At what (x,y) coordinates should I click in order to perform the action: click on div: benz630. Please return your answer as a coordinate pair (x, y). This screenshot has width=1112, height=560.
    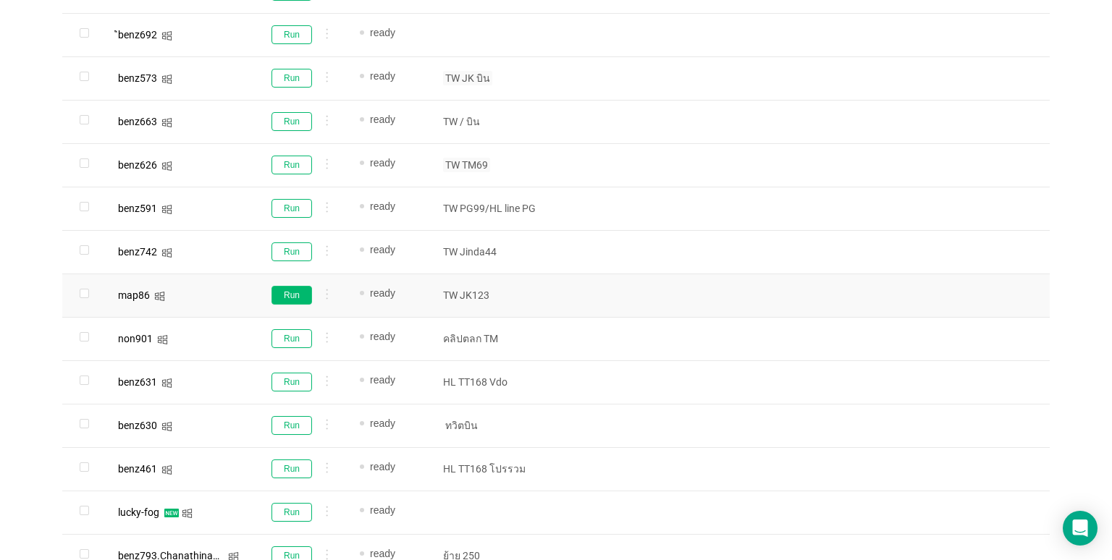
    Looking at the image, I should click on (138, 426).